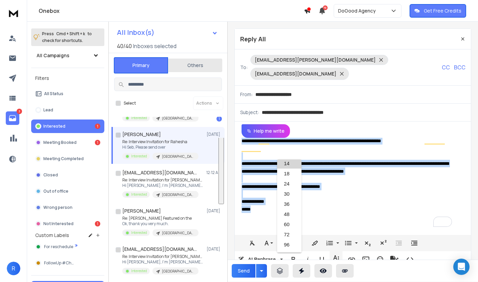 The width and height of the screenshot is (478, 282). I want to click on p: CC, so click(446, 67).